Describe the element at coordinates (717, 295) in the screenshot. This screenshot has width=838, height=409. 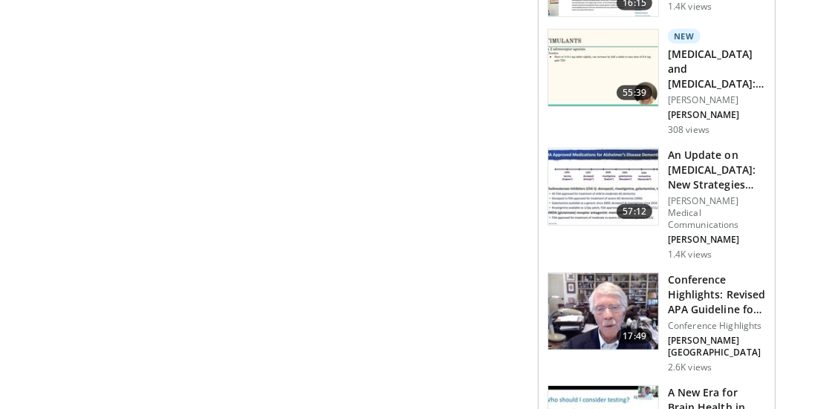
I see `h3: Conference Highlights: Revised APA Guideline for Treatment of Patien…` at that location.